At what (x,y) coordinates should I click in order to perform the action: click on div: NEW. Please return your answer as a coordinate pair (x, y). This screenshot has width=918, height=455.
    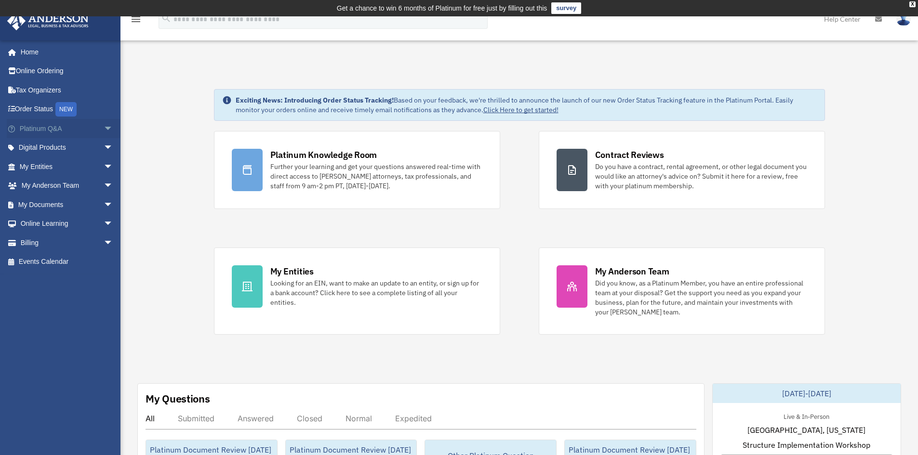
    Looking at the image, I should click on (66, 109).